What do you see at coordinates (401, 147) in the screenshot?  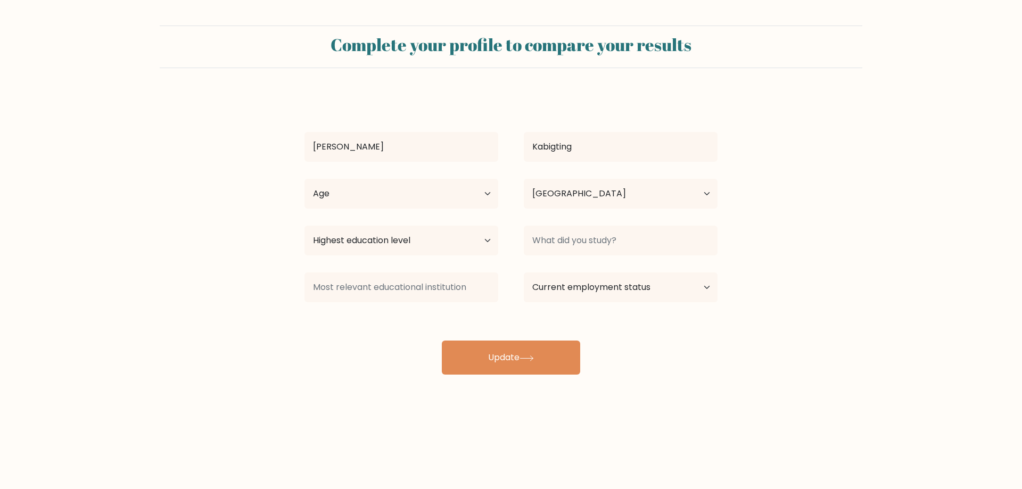 I see `input: First name` at bounding box center [401, 147].